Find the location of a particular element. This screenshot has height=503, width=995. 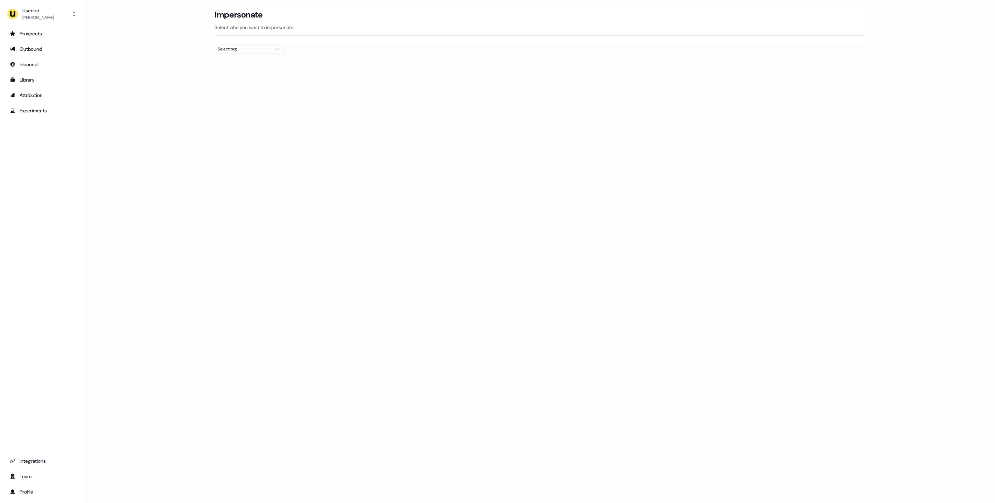

a: Go to outbound experience is located at coordinates (42, 49).